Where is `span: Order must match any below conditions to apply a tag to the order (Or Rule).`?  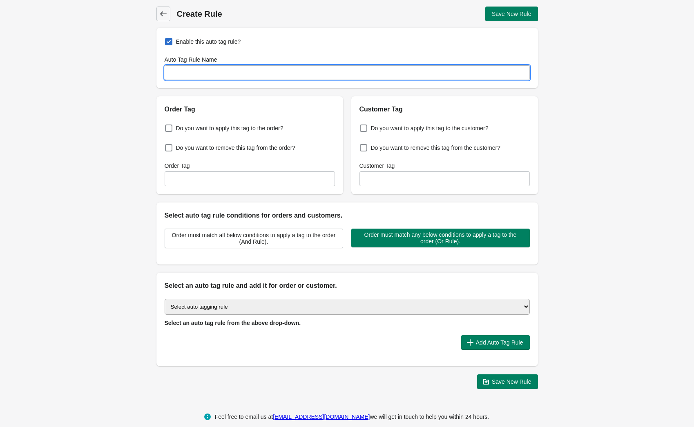 span: Order must match any below conditions to apply a tag to the order (Or Rule). is located at coordinates (440, 238).